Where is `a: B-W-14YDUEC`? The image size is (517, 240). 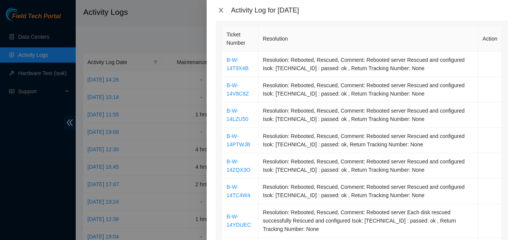
a: B-W-14YDUEC is located at coordinates (238, 220).